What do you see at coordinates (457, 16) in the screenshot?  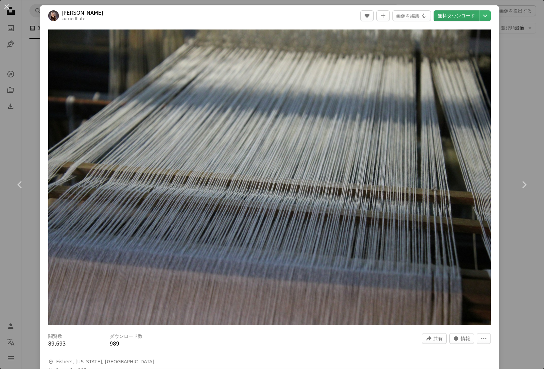 I see `a: 無料ダウンロード` at bounding box center [457, 16].